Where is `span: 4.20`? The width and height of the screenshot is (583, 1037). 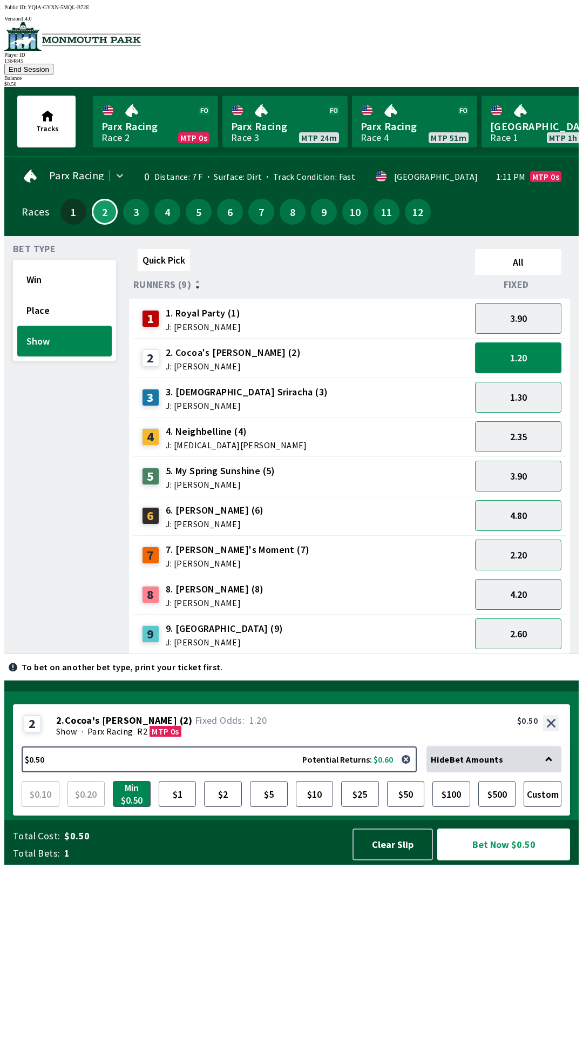 span: 4.20 is located at coordinates (519, 594).